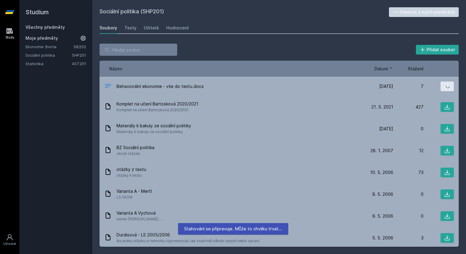  What do you see at coordinates (135, 148) in the screenshot?
I see `span: BZ Sociální politika` at bounding box center [135, 148].